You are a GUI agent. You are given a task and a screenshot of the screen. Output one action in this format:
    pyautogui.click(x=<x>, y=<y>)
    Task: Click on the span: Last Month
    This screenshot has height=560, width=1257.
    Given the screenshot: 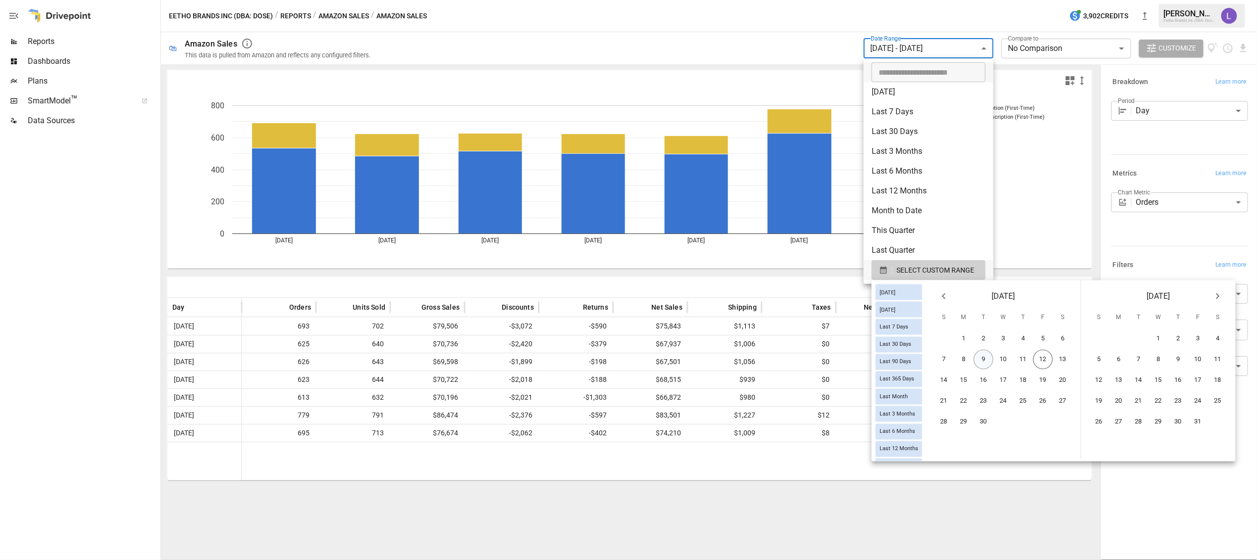 What is the action you would take?
    pyautogui.click(x=893, y=397)
    